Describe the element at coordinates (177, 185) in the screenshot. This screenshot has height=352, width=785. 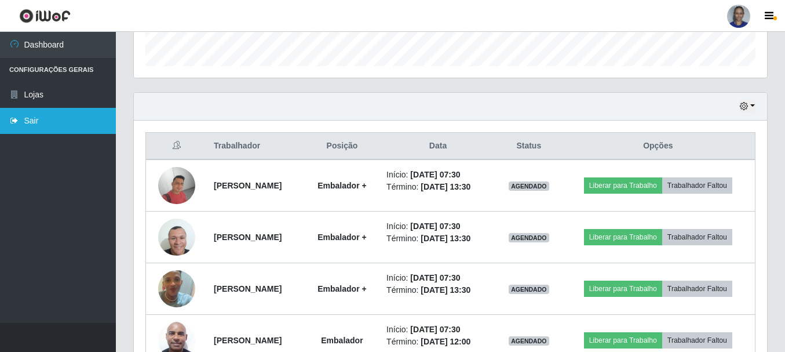
I see `img: 1710898857944.jpeg` at that location.